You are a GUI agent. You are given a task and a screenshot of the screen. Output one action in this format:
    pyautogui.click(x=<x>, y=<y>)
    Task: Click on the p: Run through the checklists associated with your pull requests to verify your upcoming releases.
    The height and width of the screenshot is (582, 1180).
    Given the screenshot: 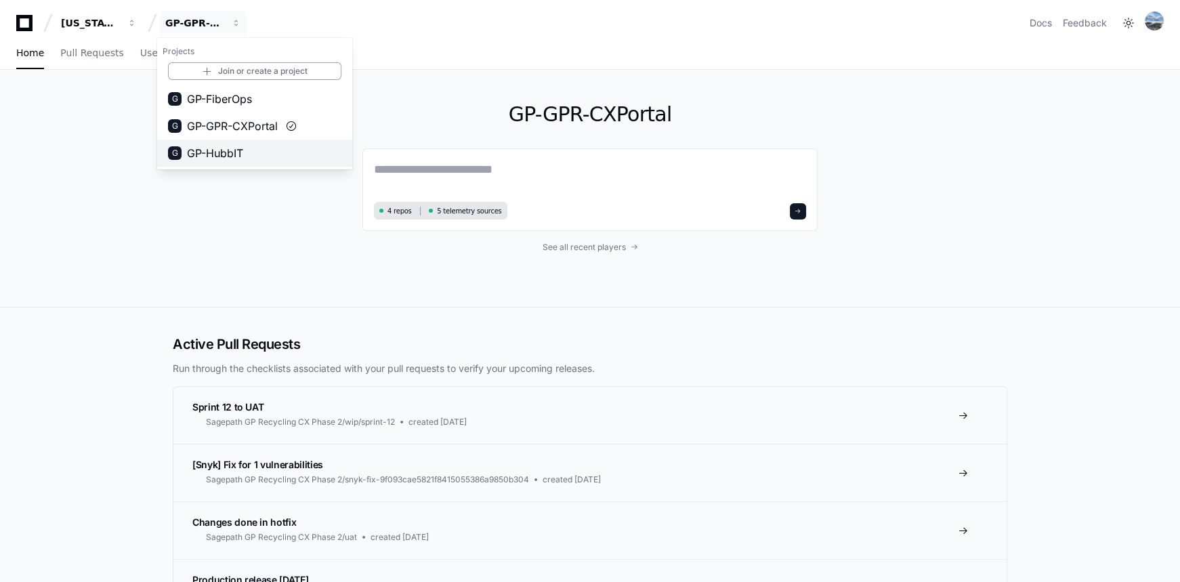 What is the action you would take?
    pyautogui.click(x=590, y=369)
    